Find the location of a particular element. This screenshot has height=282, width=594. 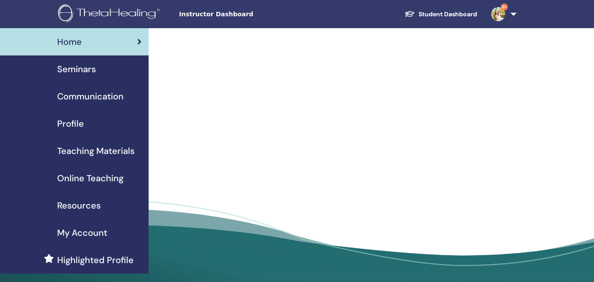

span: Home is located at coordinates (69, 42).